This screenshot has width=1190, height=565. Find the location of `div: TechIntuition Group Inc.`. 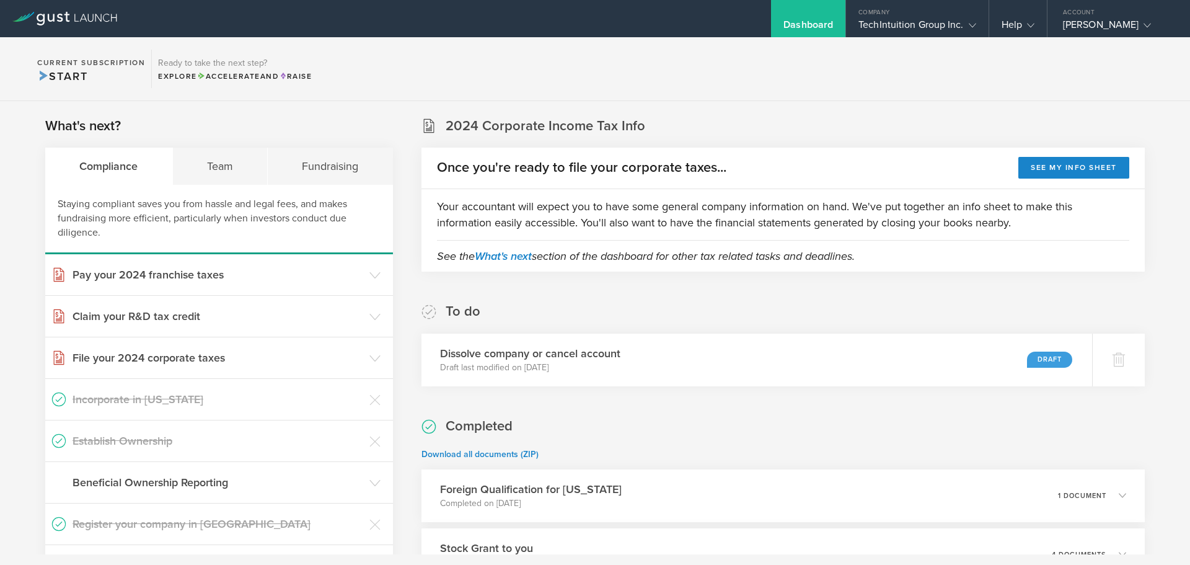

div: TechIntuition Group Inc. is located at coordinates (917, 28).